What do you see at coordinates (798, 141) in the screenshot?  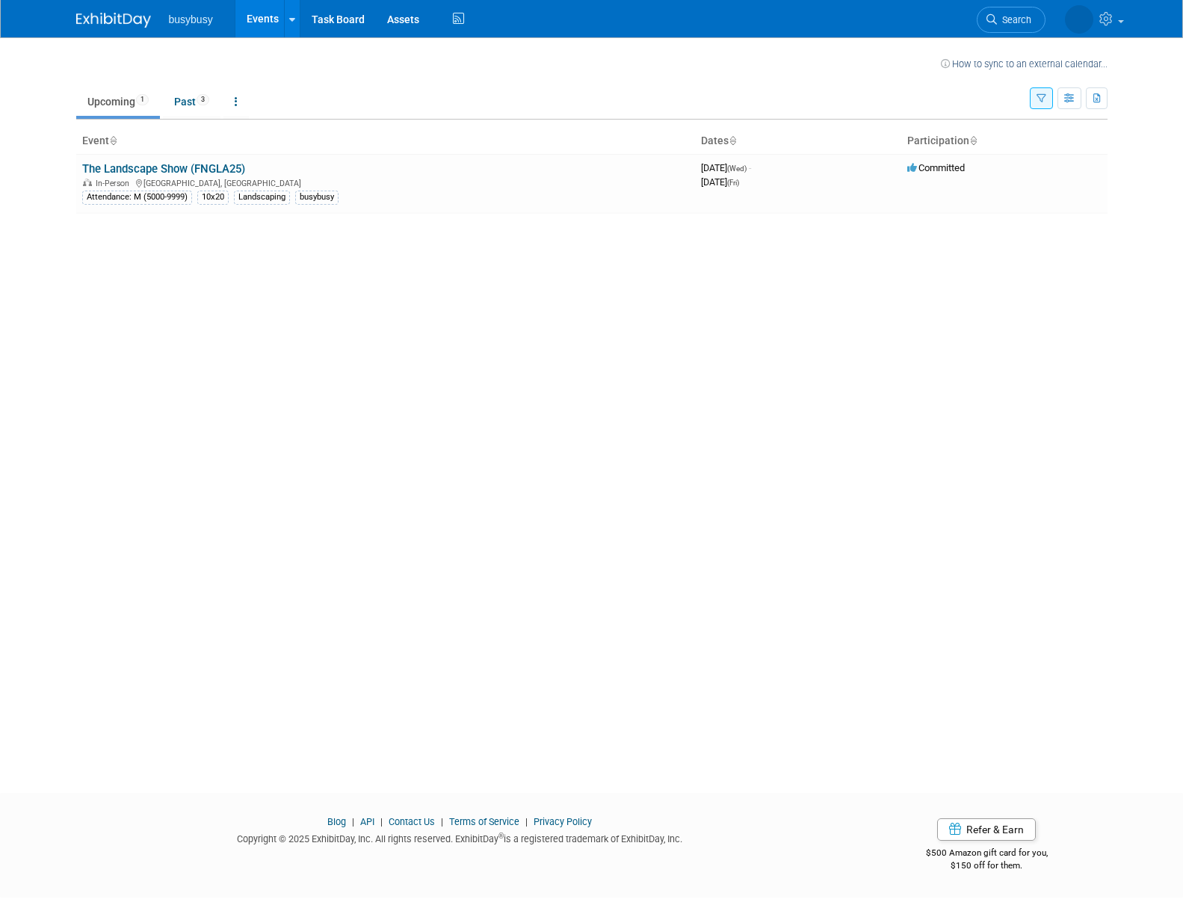 I see `th: Dates` at bounding box center [798, 141].